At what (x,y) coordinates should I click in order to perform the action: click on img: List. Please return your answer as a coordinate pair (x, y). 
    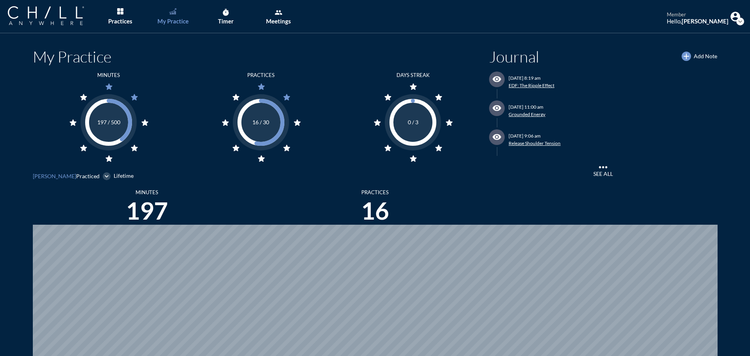
    Looking at the image, I should click on (120, 11).